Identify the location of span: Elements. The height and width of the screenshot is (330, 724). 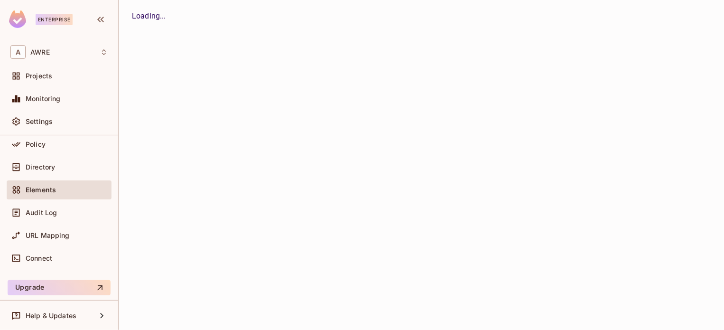
(41, 190).